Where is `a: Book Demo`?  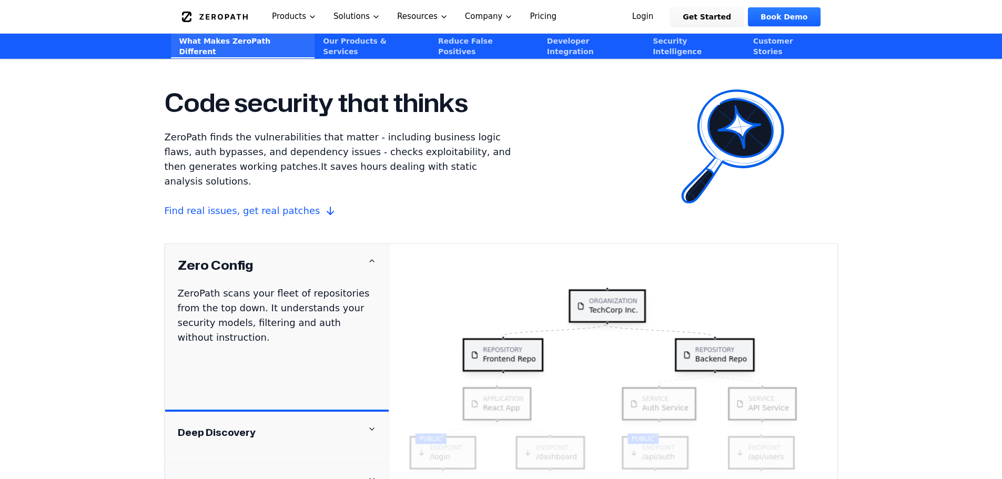
a: Book Demo is located at coordinates (784, 17).